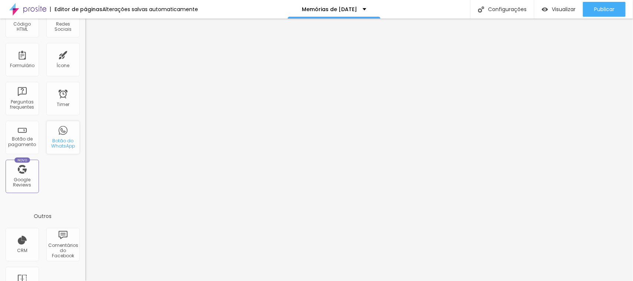 This screenshot has width=633, height=281. What do you see at coordinates (481, 9) in the screenshot?
I see `img: Icone` at bounding box center [481, 9].